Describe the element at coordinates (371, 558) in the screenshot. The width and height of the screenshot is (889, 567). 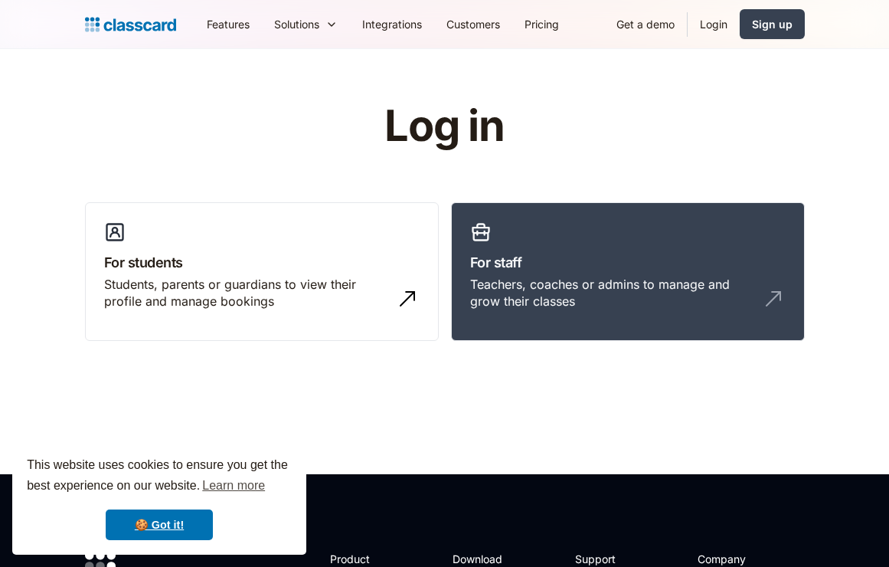
I see `h2: Product` at that location.